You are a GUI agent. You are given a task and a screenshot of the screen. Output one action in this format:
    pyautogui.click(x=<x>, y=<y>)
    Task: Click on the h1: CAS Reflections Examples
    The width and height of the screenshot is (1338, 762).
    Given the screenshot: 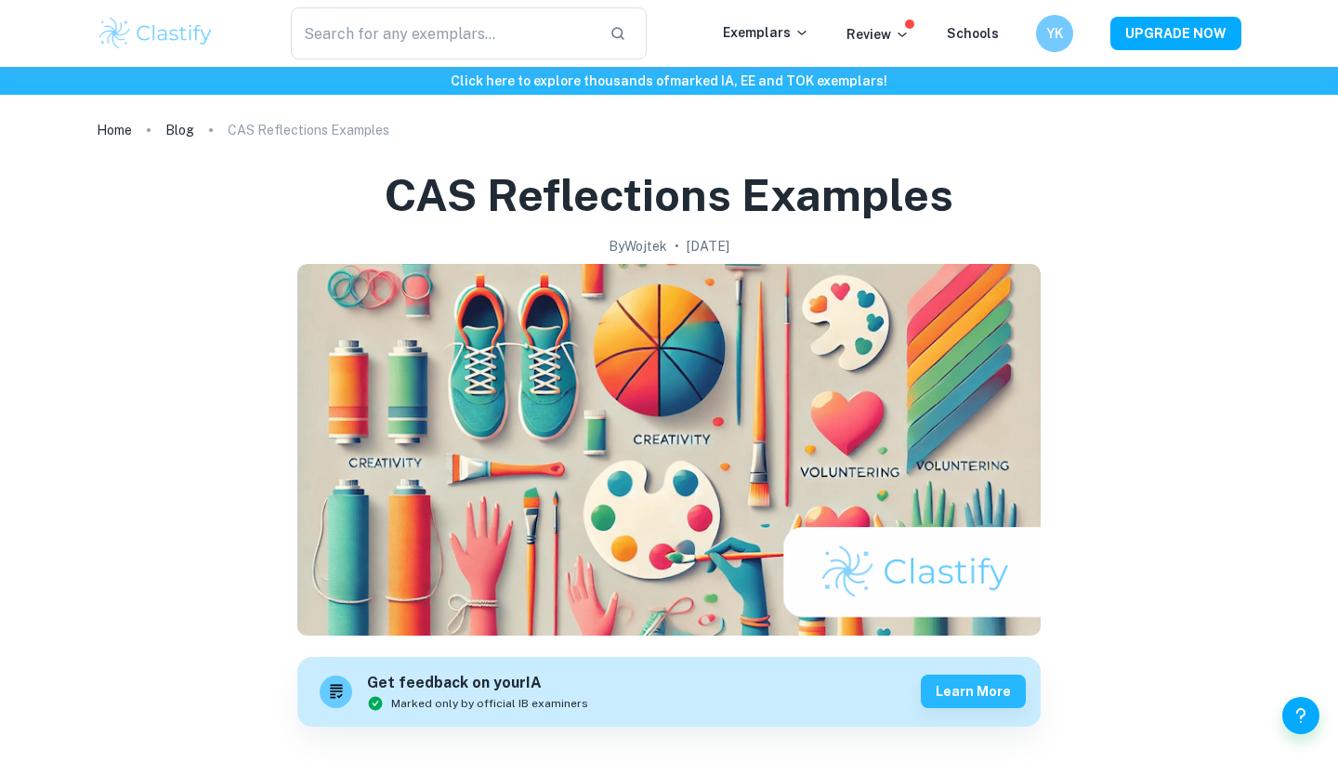 What is the action you would take?
    pyautogui.click(x=669, y=195)
    